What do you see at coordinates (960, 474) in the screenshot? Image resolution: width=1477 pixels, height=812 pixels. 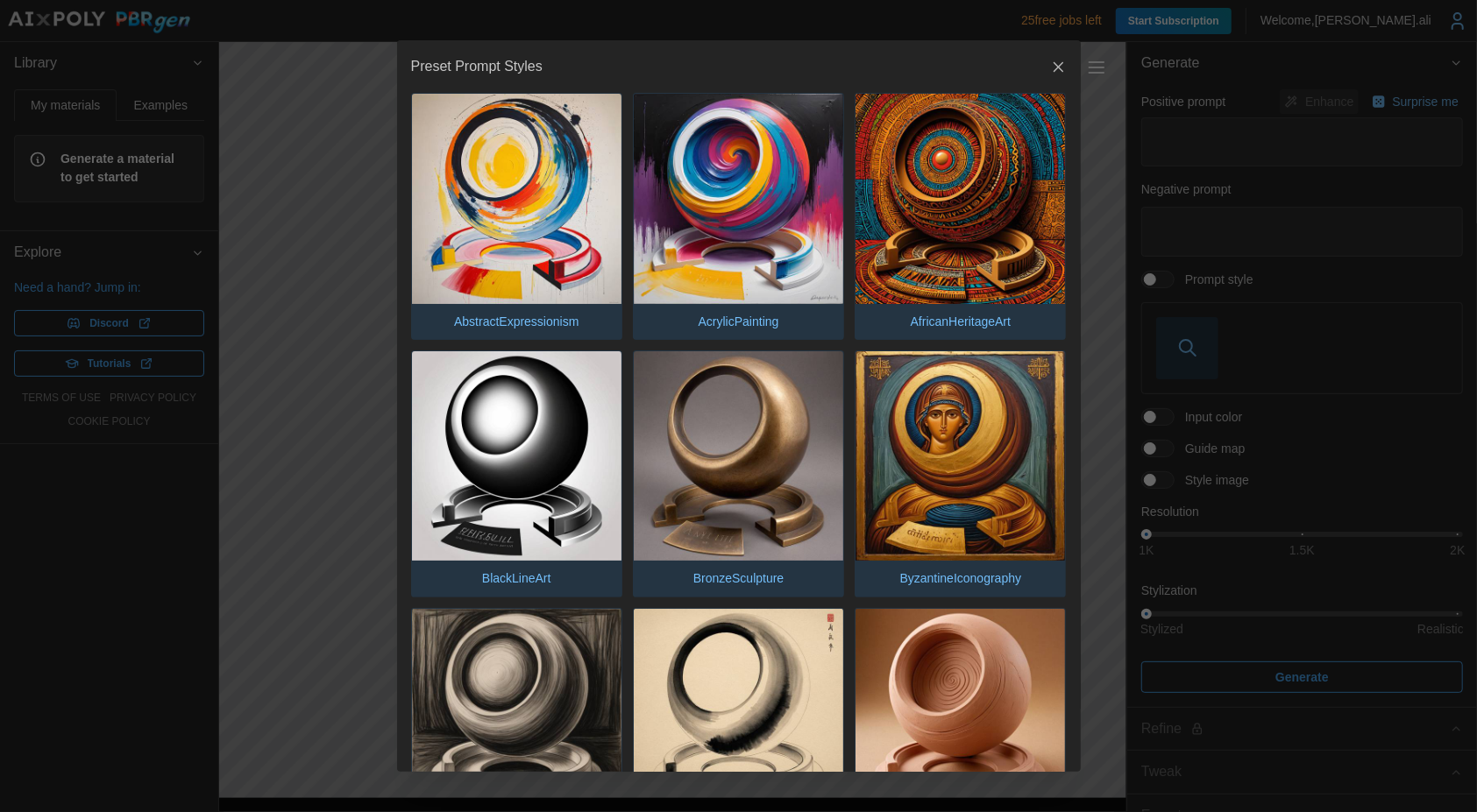 I see `button: ByzantineIconography.jpgByzantineIconography` at bounding box center [960, 474].